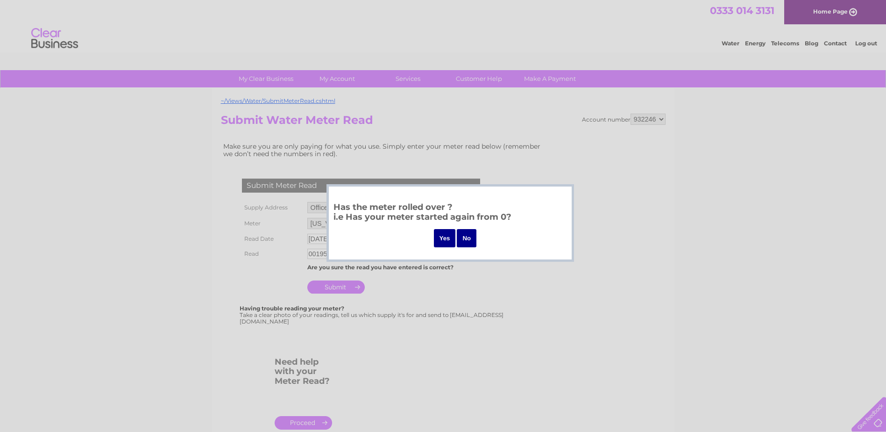  What do you see at coordinates (811, 43) in the screenshot?
I see `a: Blog` at bounding box center [811, 43].